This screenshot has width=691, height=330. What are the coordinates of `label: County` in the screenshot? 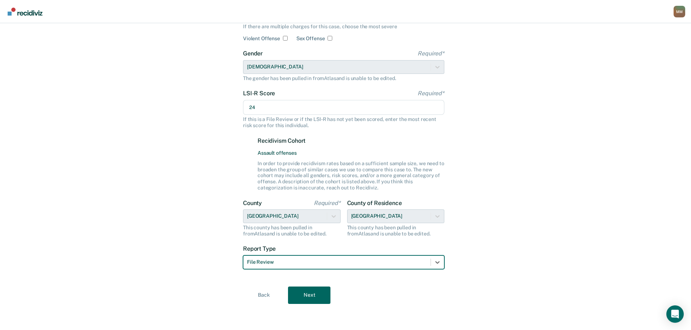 It's located at (292, 203).